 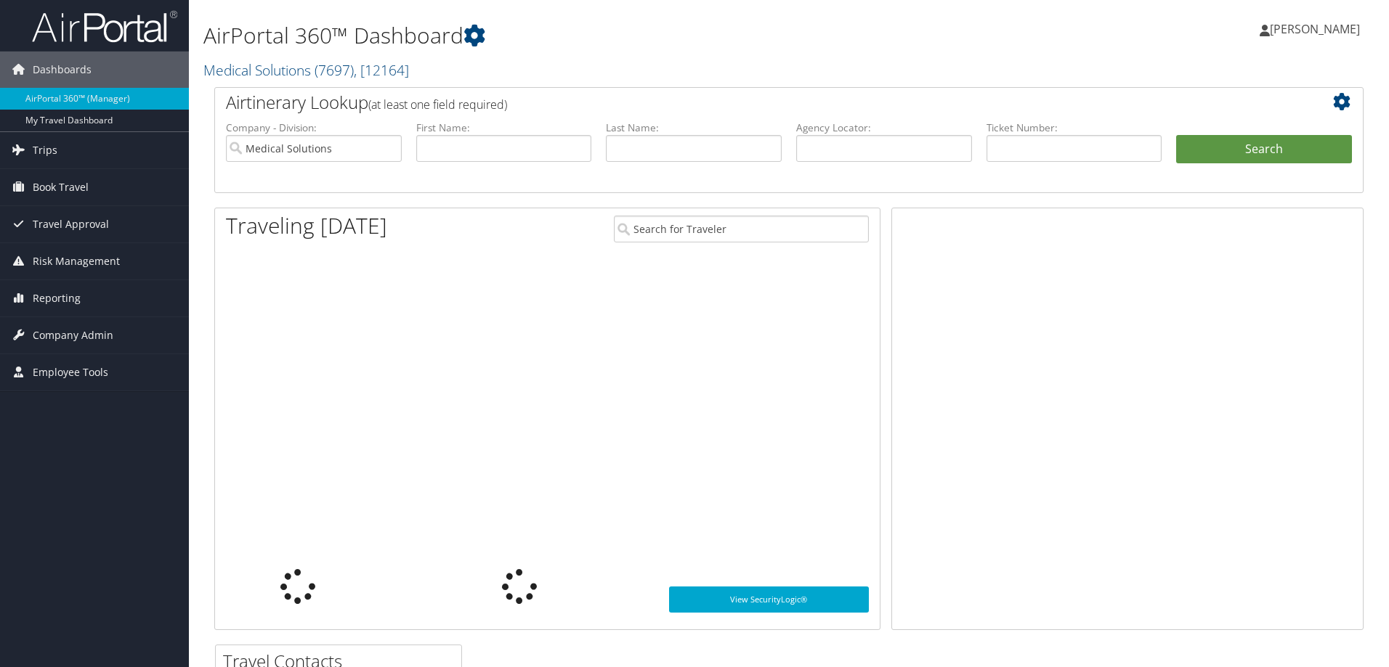 What do you see at coordinates (334, 70) in the screenshot?
I see `span: ( 7697 )` at bounding box center [334, 70].